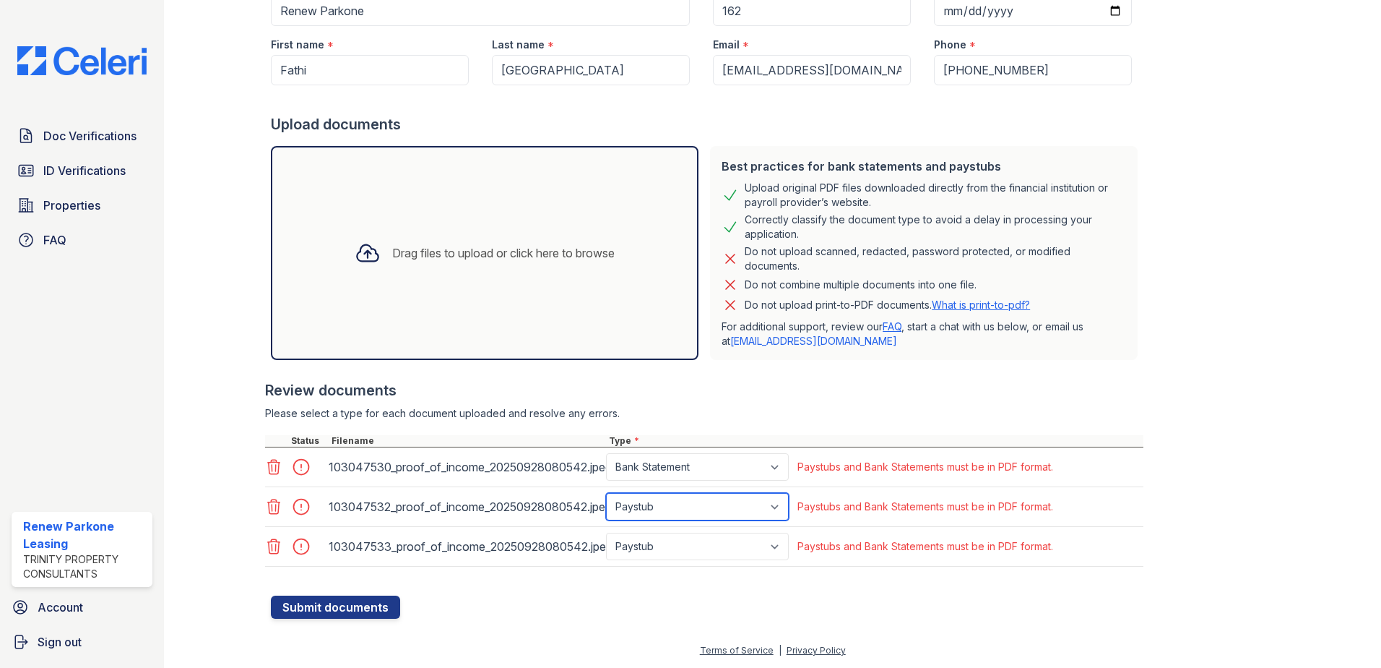 The height and width of the screenshot is (668, 1381). I want to click on a: Account, so click(82, 607).